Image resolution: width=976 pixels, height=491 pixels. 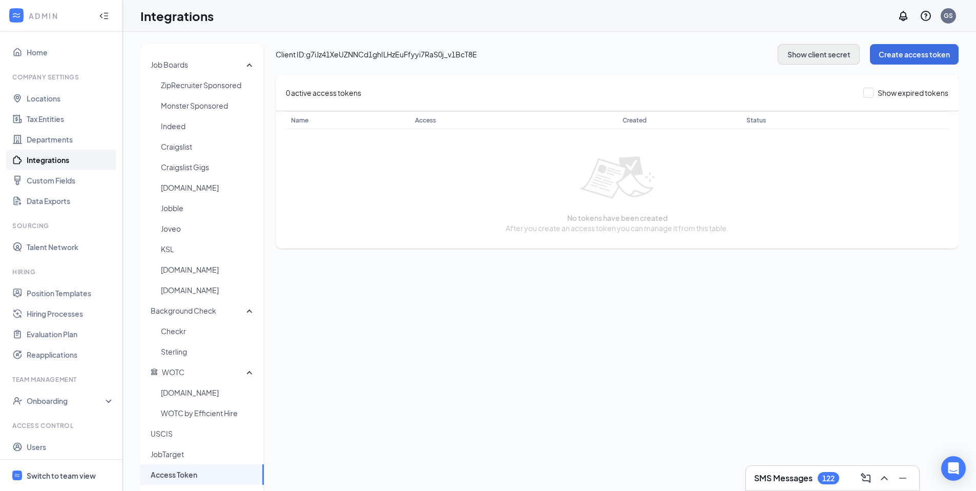 I want to click on button: Show client secret, so click(x=818, y=54).